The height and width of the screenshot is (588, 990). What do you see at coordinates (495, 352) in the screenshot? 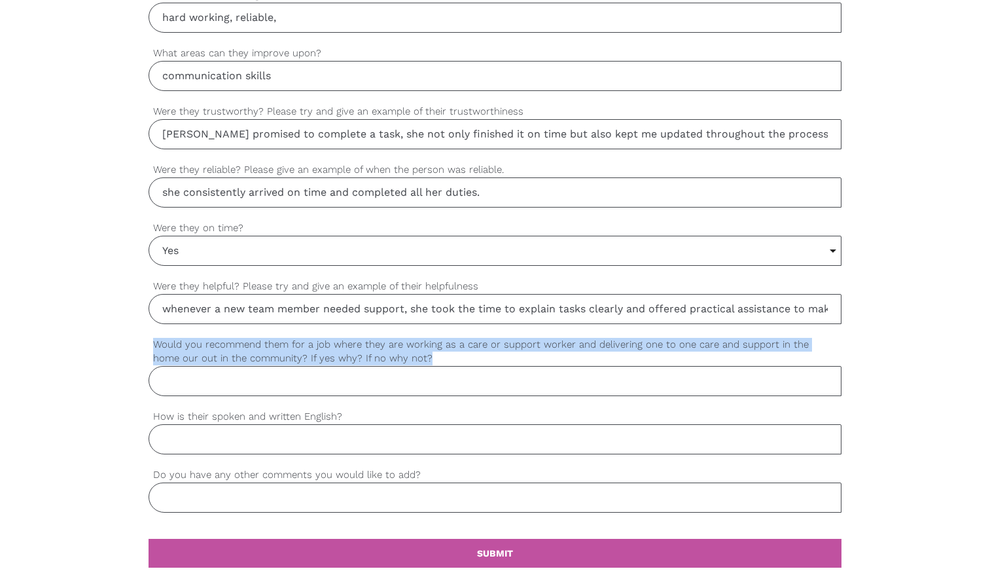
I see `label: Would you recommend them for a job where they are working as a care or support worker and deliver...` at bounding box center [495, 352].